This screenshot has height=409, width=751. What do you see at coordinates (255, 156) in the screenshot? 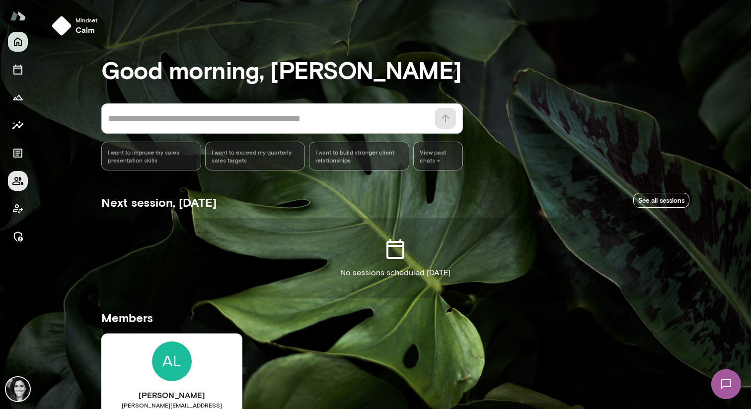
I see `span: I want to exceed my quarterly sales targets` at bounding box center [255, 156].